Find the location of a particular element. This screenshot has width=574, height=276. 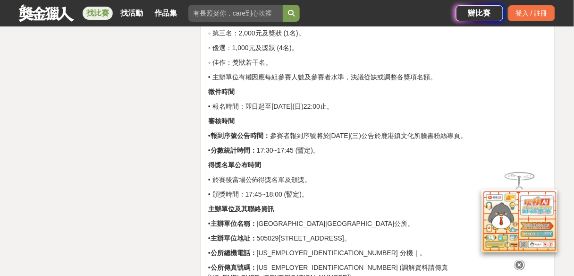

strong: 主辦單位地址： is located at coordinates (234, 238).